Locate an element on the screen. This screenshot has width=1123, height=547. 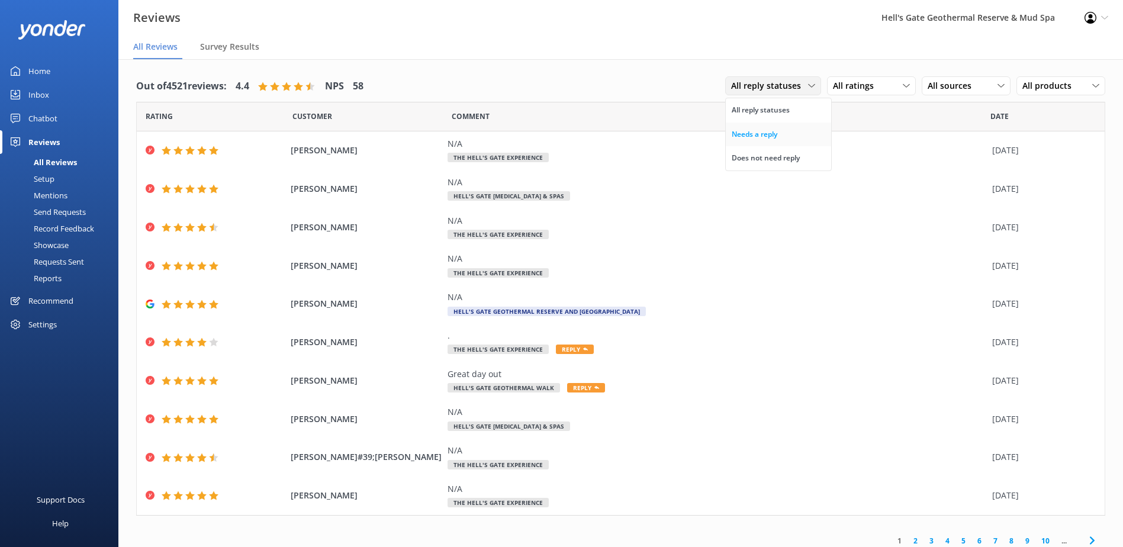
img: yonder-white-logo.png is located at coordinates (51, 30).